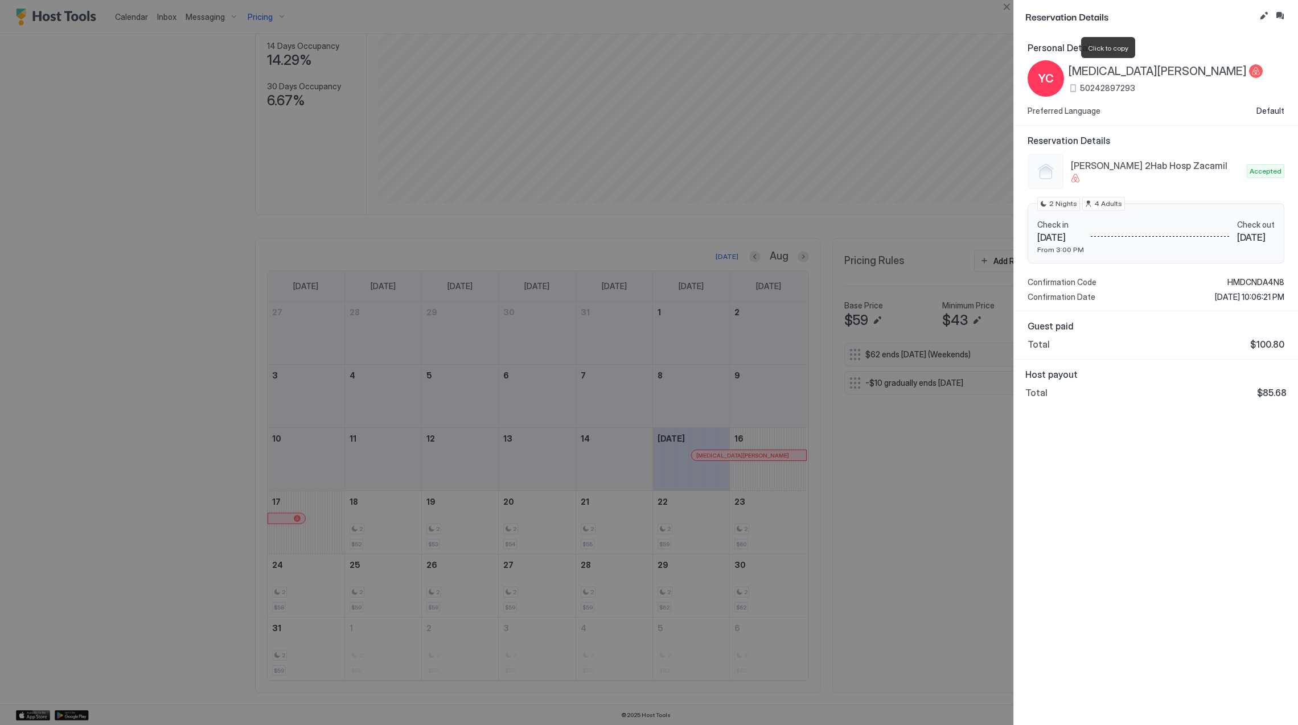 This screenshot has height=725, width=1298. Describe the element at coordinates (1270, 111) in the screenshot. I see `span: Default` at that location.